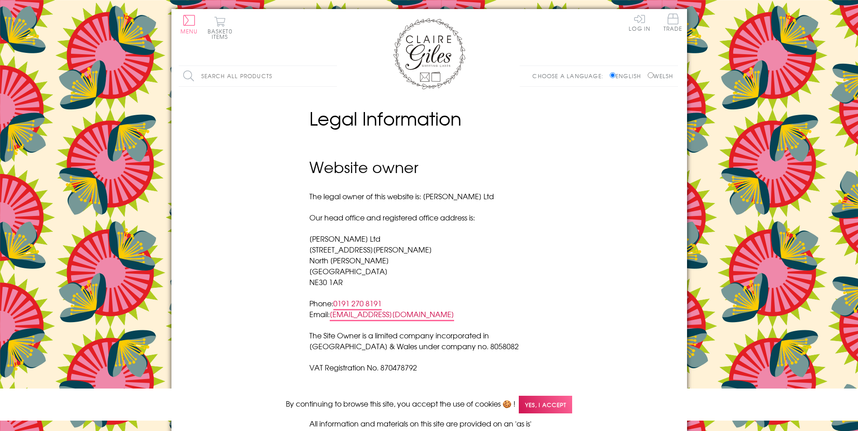 Image resolution: width=858 pixels, height=431 pixels. I want to click on span: Yes, I accept, so click(545, 405).